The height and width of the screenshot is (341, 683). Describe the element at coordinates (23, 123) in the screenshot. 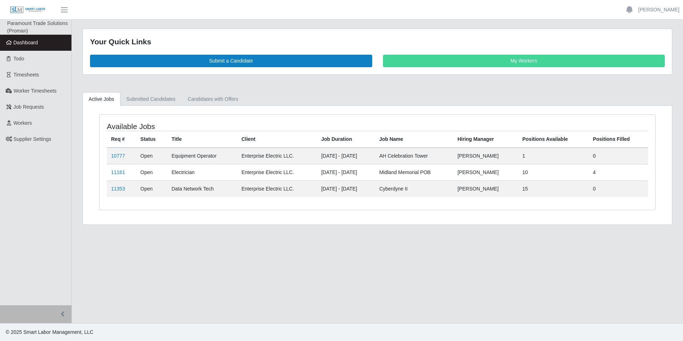

I see `span: Workers` at that location.